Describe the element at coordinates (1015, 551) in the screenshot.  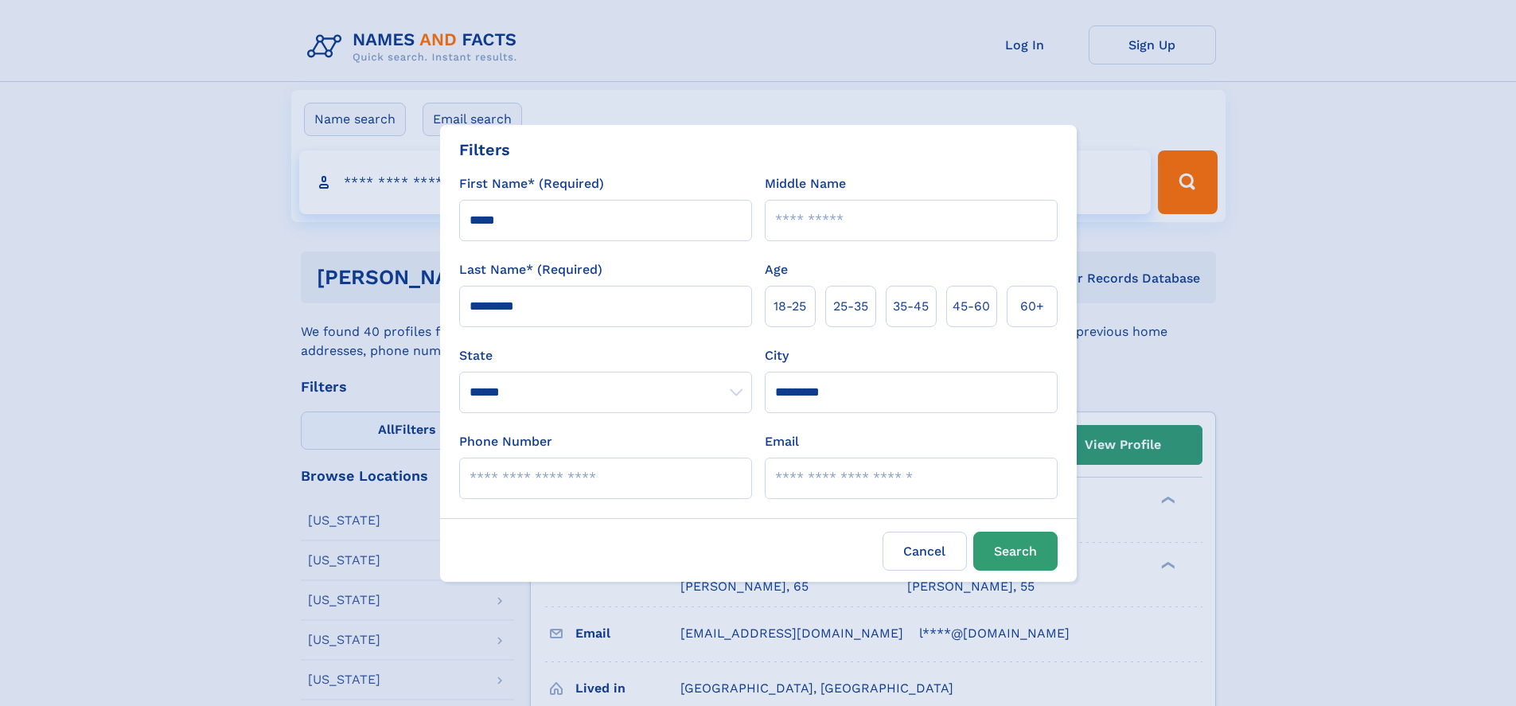
I see `button: Search` at that location.